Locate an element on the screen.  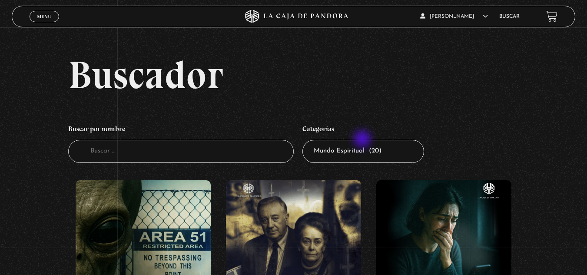
h2: Buscador is located at coordinates (322, 75).